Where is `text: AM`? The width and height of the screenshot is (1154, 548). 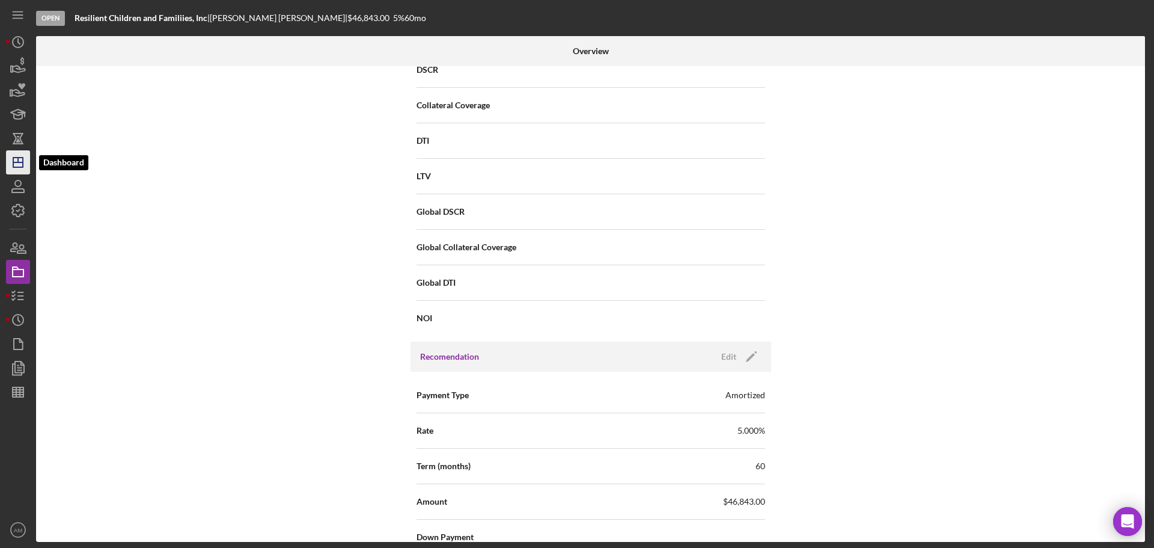
text: AM is located at coordinates (18, 530).